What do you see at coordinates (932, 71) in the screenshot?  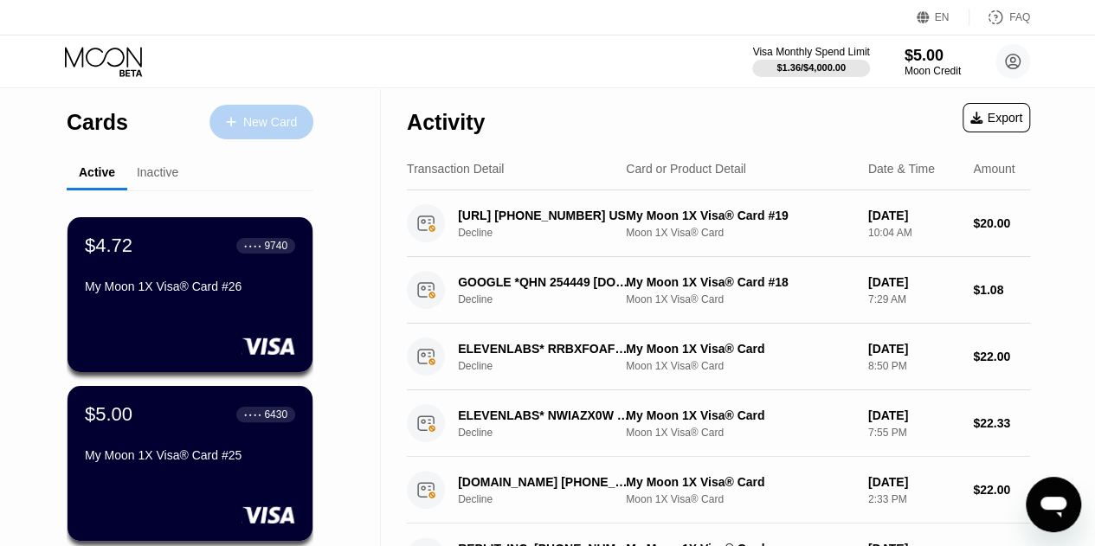 I see `div: Moon Credit` at bounding box center [932, 71].